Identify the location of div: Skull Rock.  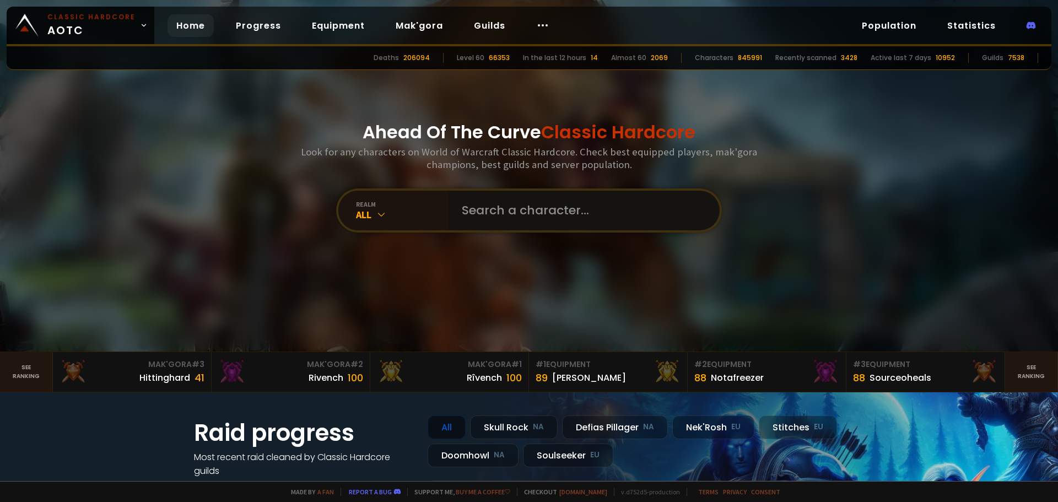
(514, 427).